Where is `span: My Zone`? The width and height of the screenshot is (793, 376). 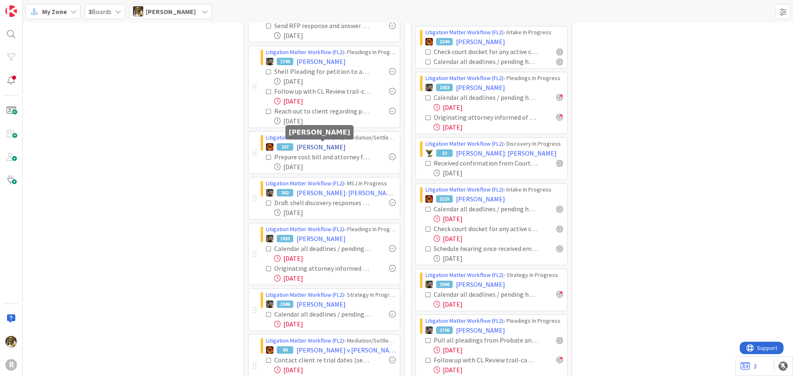
span: My Zone is located at coordinates (55, 12).